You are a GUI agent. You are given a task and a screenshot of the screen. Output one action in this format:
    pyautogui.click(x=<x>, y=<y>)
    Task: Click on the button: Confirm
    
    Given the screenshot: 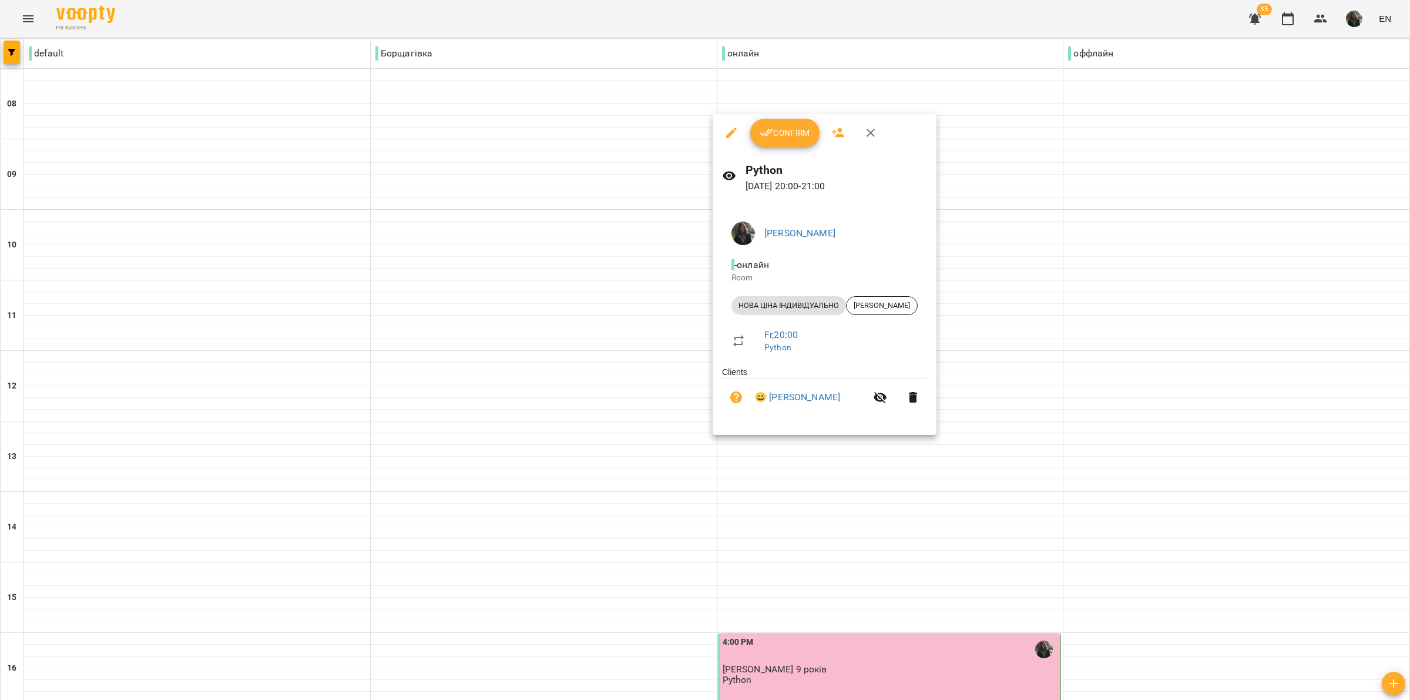 What is the action you would take?
    pyautogui.click(x=785, y=133)
    